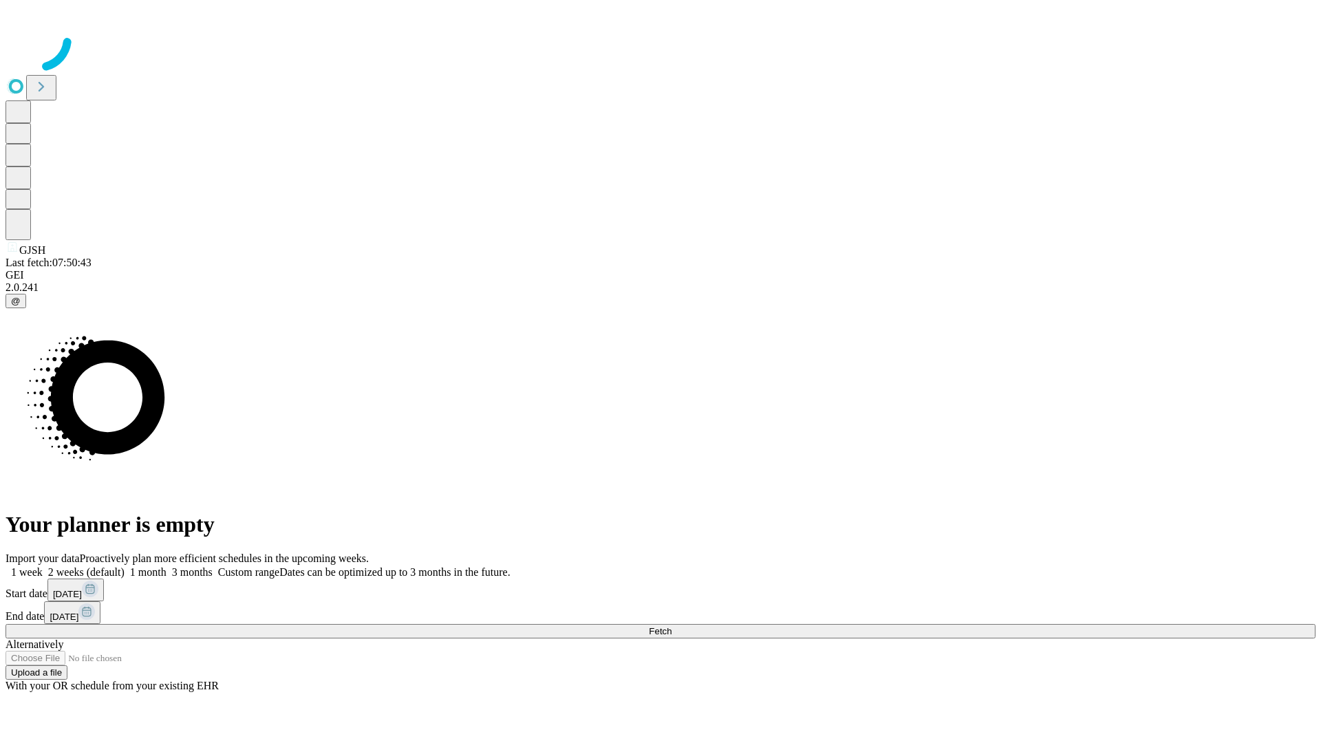 The height and width of the screenshot is (743, 1321). Describe the element at coordinates (192, 572) in the screenshot. I see `span: 3 months` at that location.